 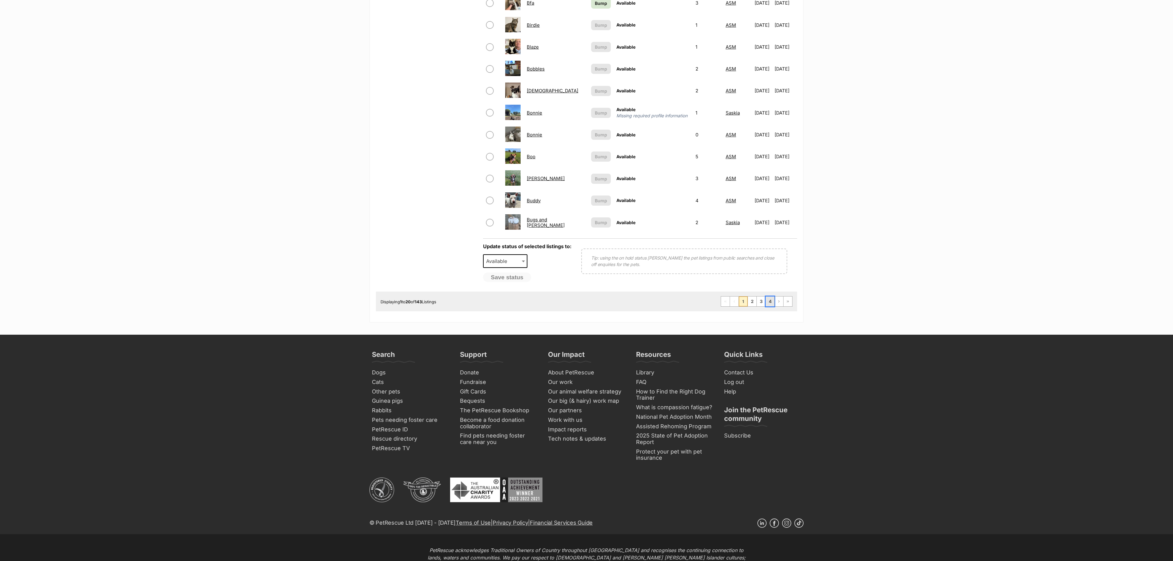 I want to click on a: Next page, so click(x=779, y=301).